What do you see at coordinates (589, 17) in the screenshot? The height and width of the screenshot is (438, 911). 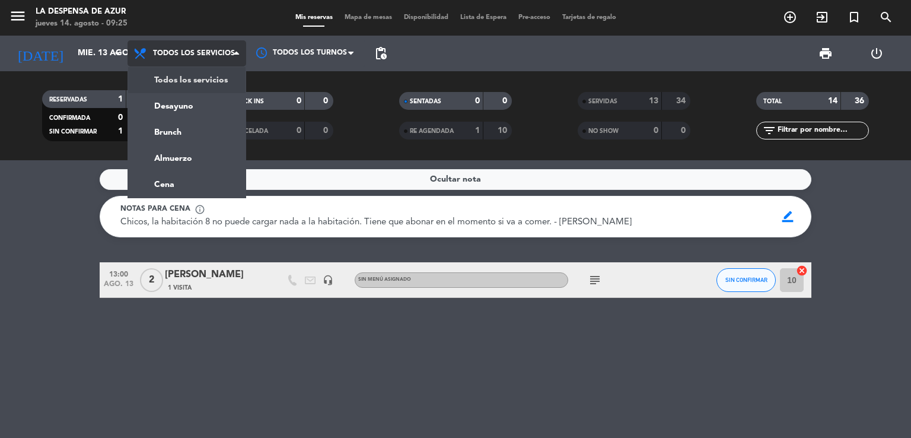 I see `span: Tarjetas de regalo` at bounding box center [589, 17].